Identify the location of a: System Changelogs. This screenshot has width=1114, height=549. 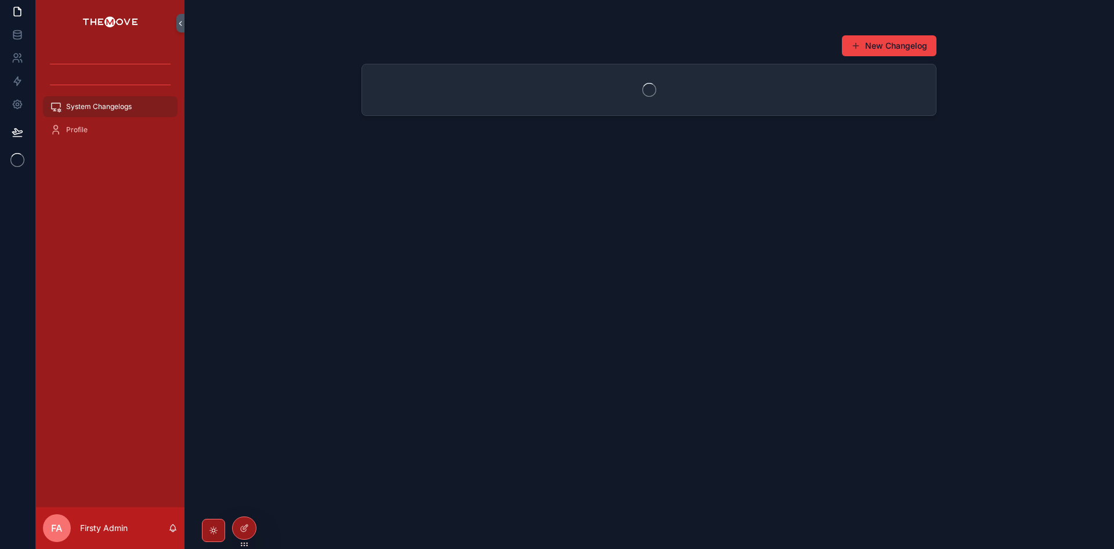
(110, 107).